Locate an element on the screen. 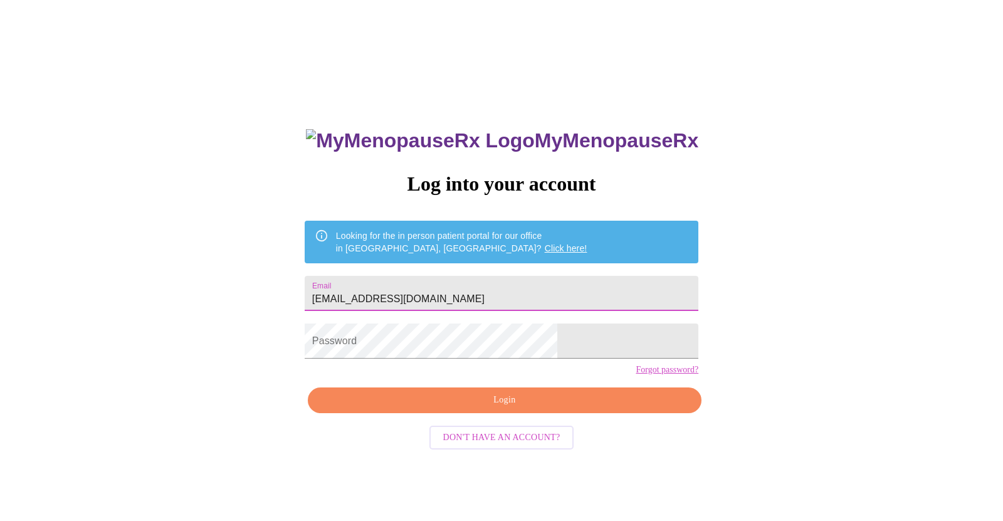 The width and height of the screenshot is (1003, 521). a: Click here! is located at coordinates (566, 248).